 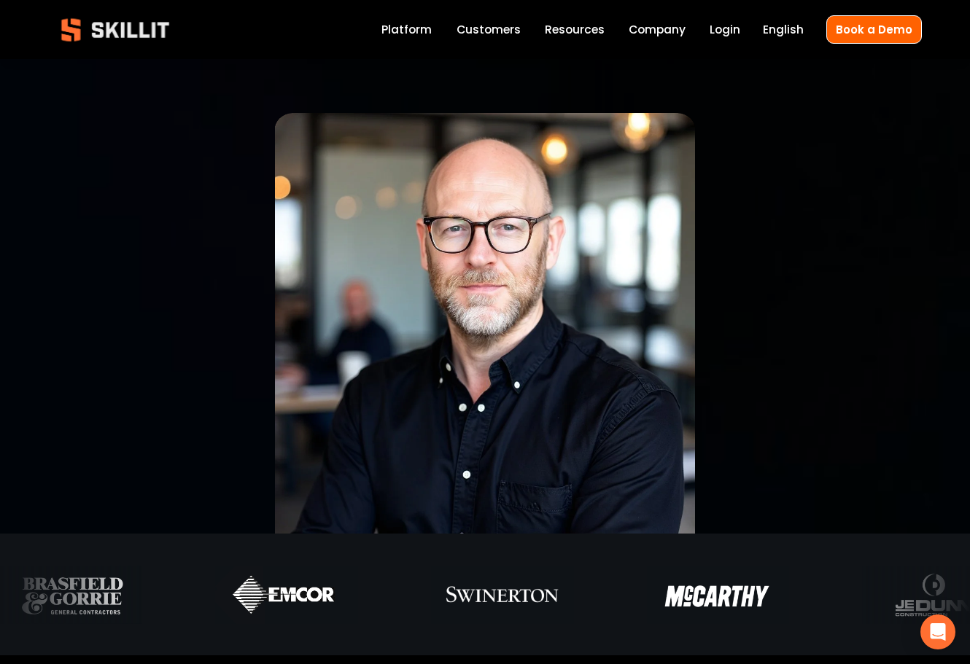 I want to click on span: English, so click(x=783, y=29).